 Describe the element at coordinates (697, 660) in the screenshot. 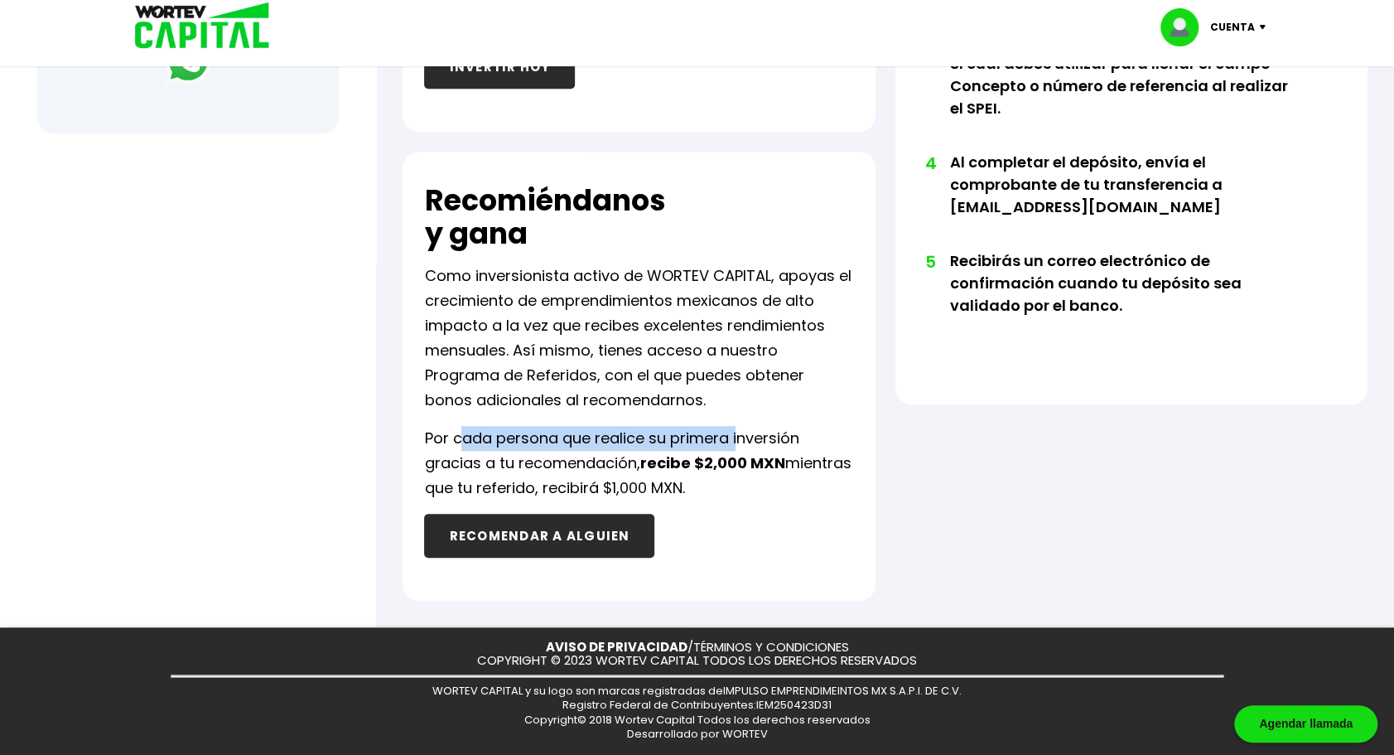

I see `p: COPYRIGHT © 2023 WORTEV CAPITAL TODOS LOS DERECHOS RESERVADOS` at that location.